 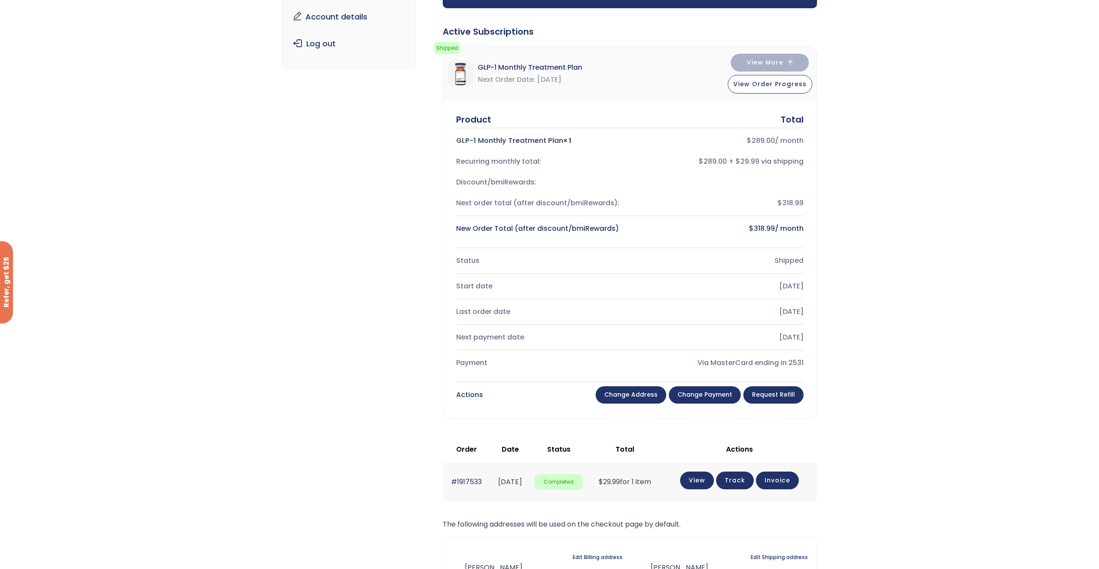 What do you see at coordinates (761, 140) in the screenshot?
I see `bdi: 289.00` at bounding box center [761, 140].